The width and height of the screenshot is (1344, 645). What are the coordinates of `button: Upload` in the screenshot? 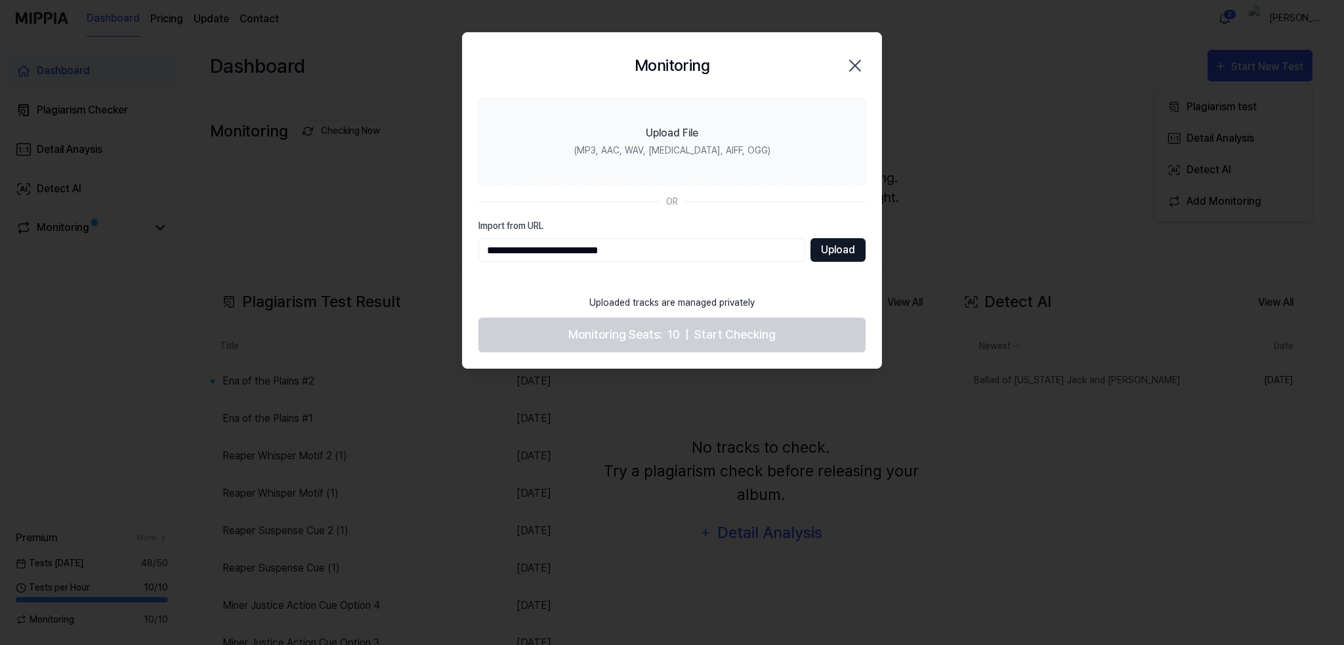 It's located at (838, 250).